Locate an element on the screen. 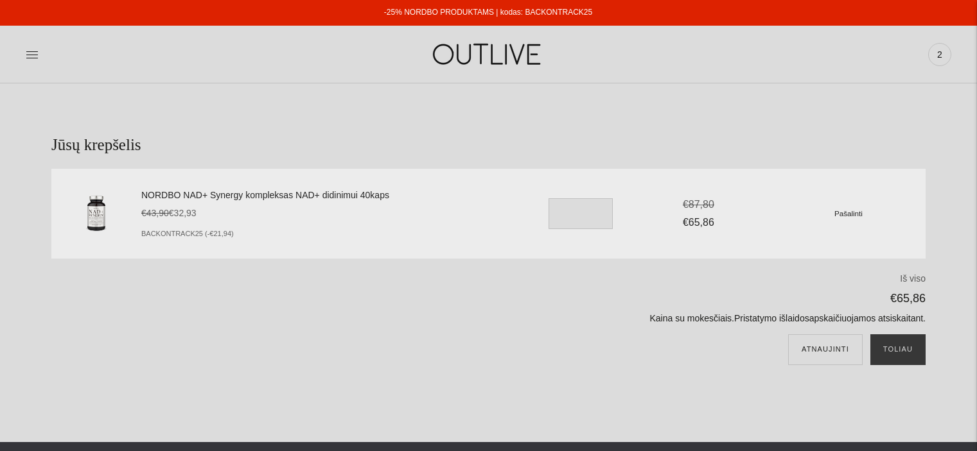 Image resolution: width=977 pixels, height=451 pixels. li: BACKONTRACK25 (-€21,94) is located at coordinates (327, 234).